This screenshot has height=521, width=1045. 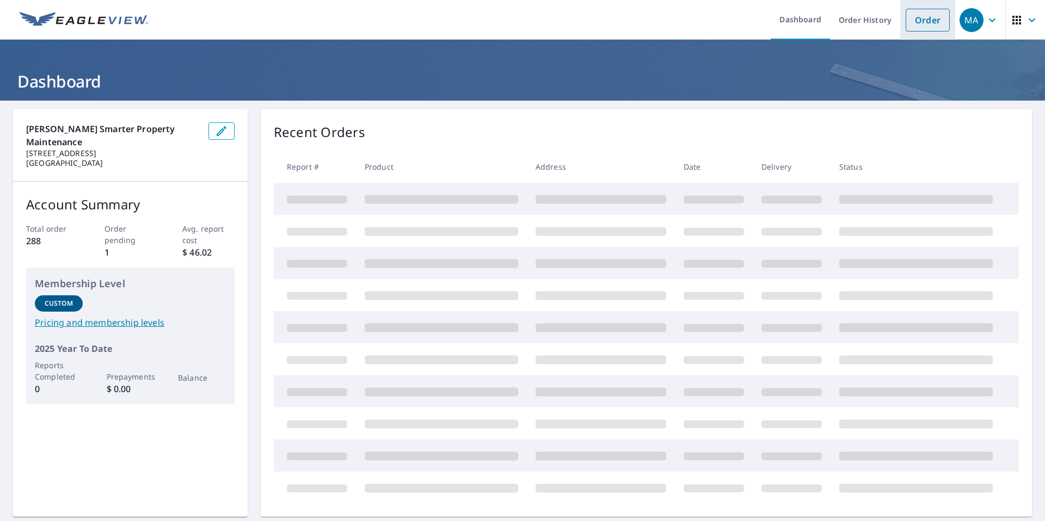 I want to click on th: Address, so click(x=601, y=167).